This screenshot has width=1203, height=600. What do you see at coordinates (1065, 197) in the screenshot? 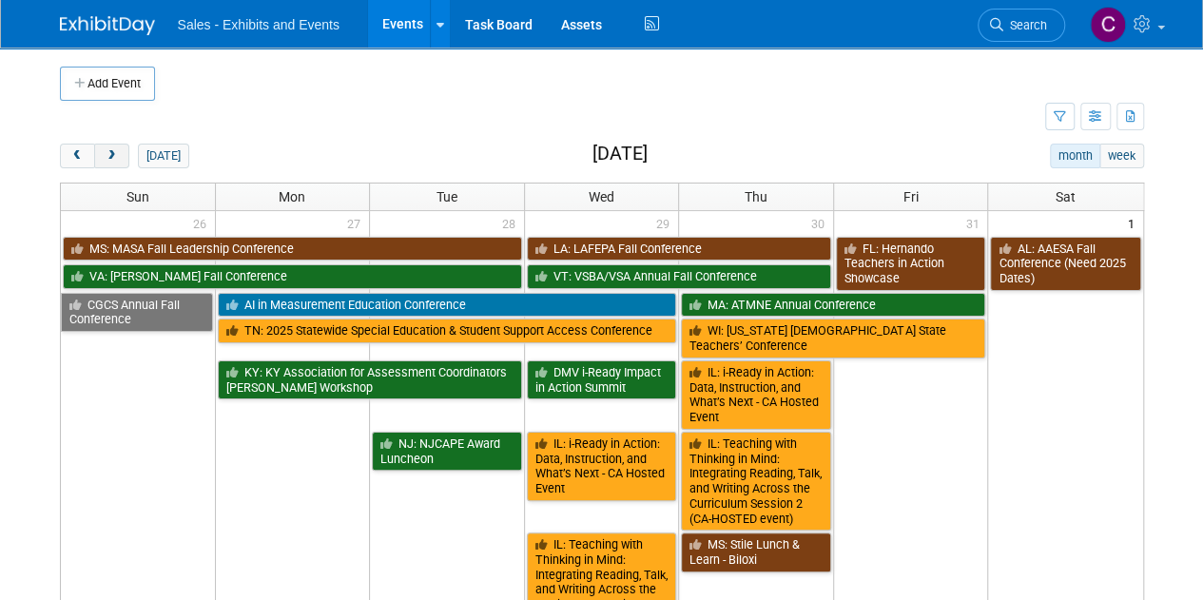
I see `span: Sat` at bounding box center [1065, 197].